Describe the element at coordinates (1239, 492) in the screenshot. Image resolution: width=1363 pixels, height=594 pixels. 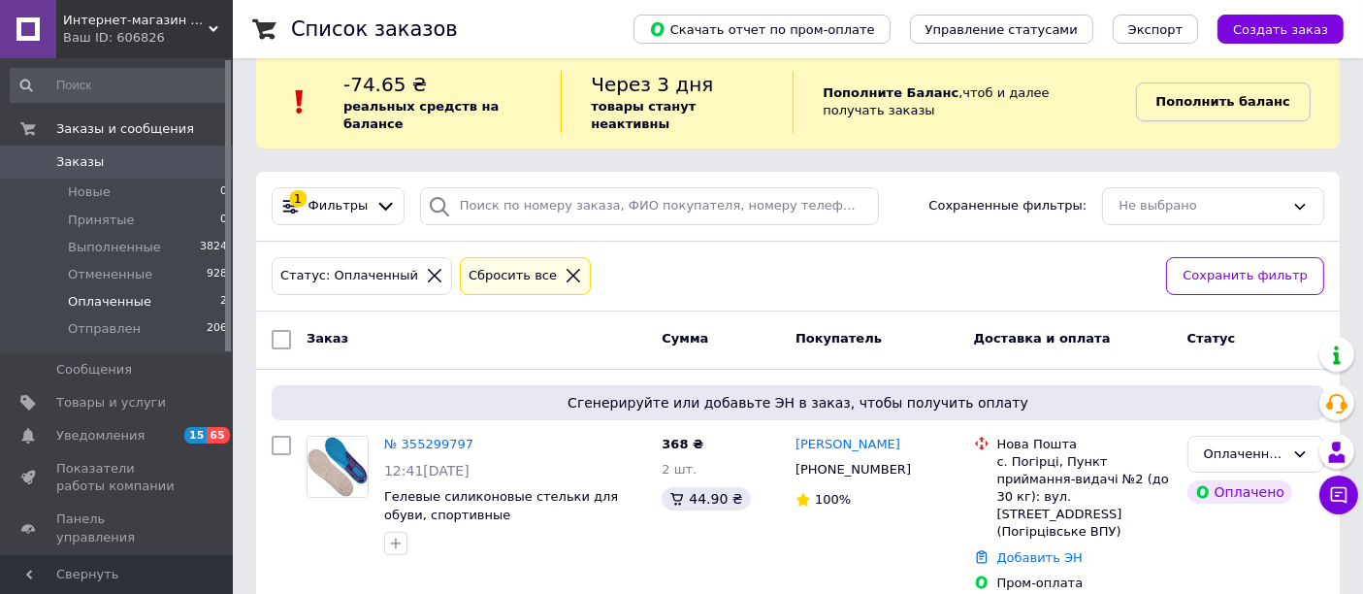
I see `div: Оплачено` at that location.